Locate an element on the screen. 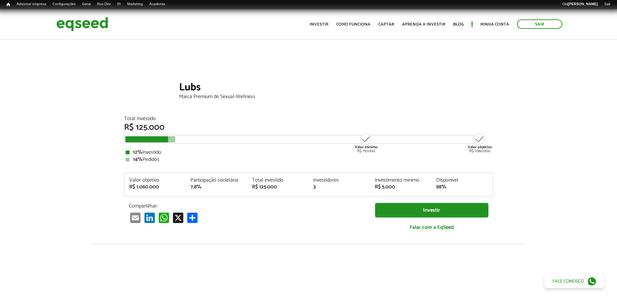 The image size is (617, 301). a: Marketing is located at coordinates (135, 4).